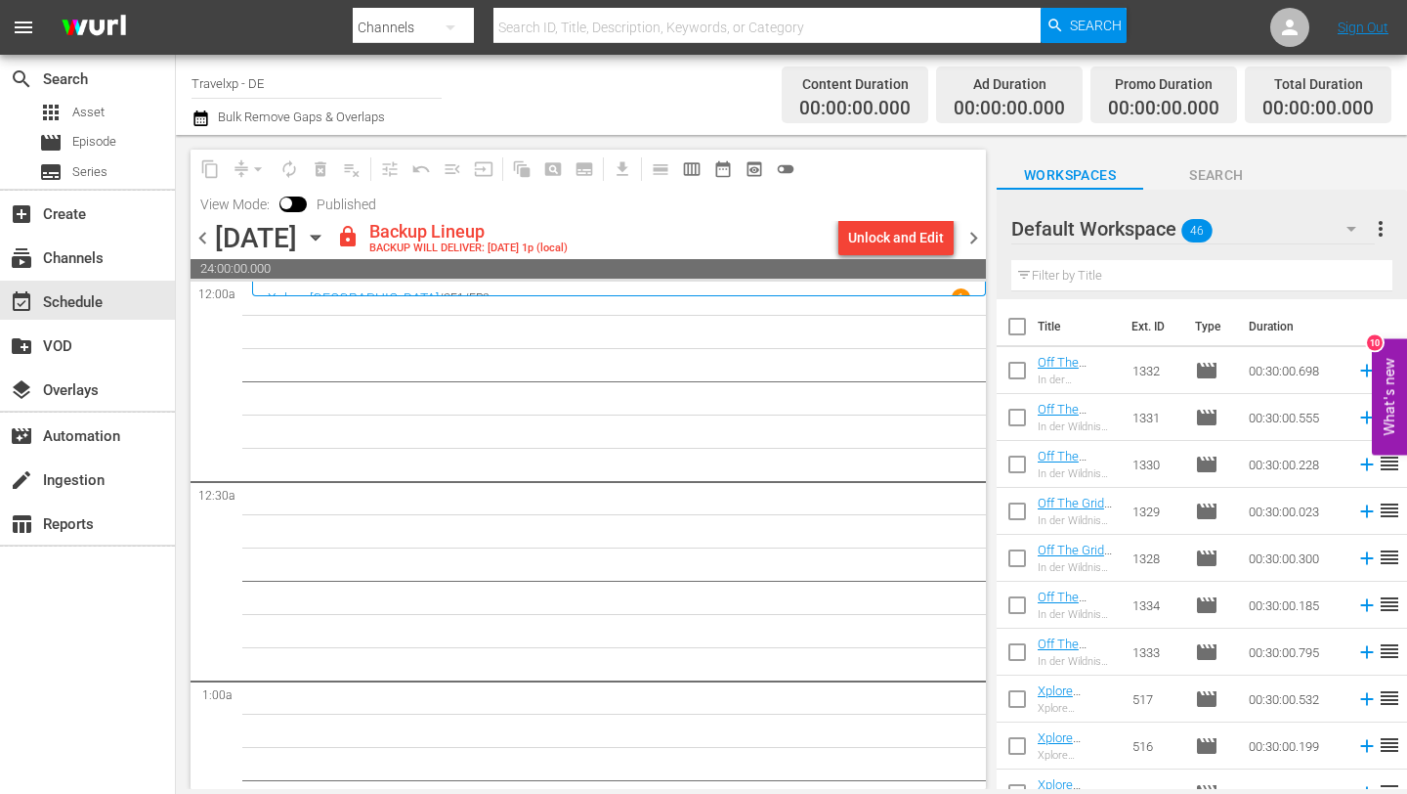 Image resolution: width=1407 pixels, height=794 pixels. Describe the element at coordinates (456, 298) in the screenshot. I see `p: SE1 /` at that location.